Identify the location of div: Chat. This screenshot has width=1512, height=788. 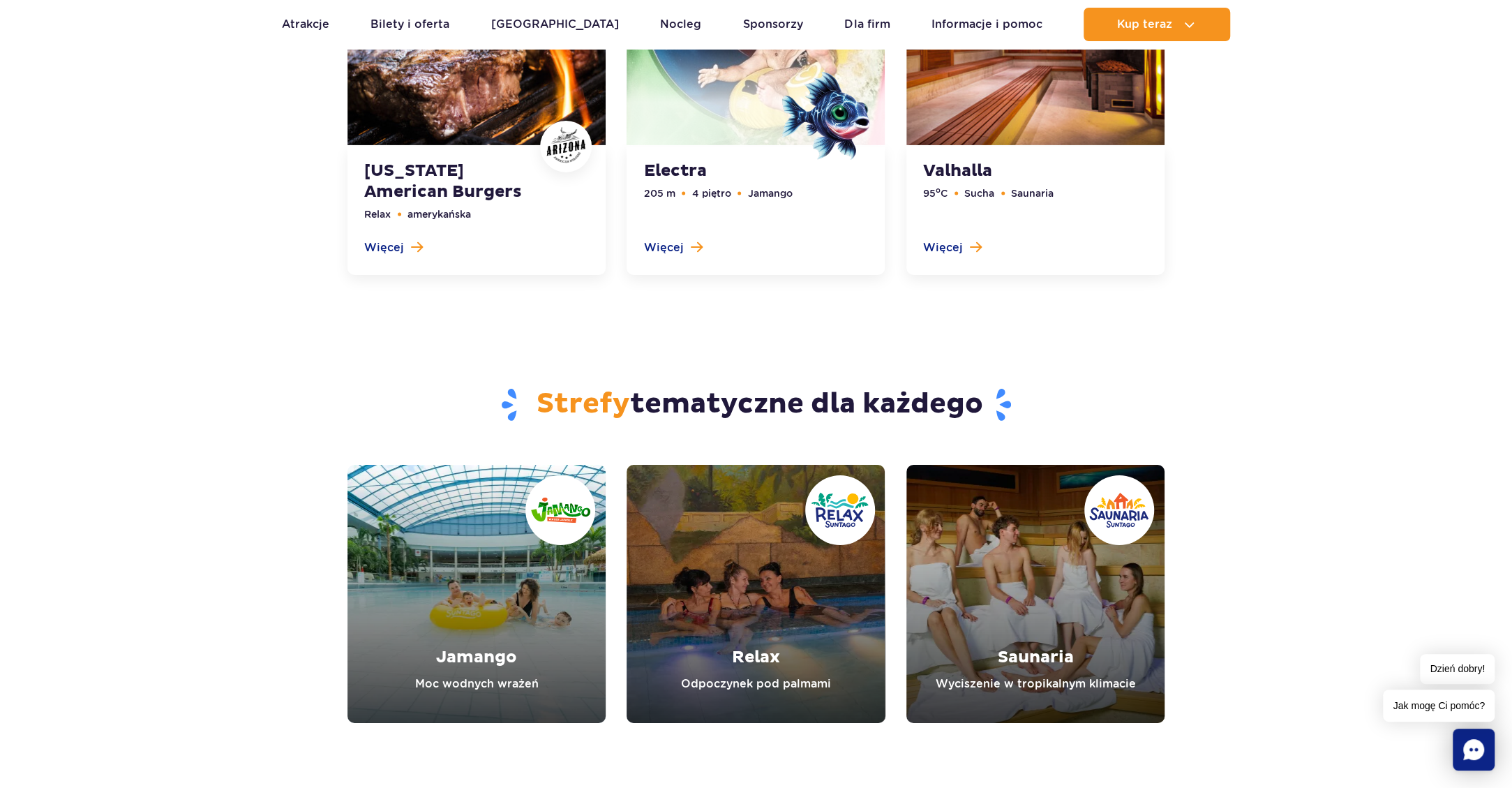
(1473, 749).